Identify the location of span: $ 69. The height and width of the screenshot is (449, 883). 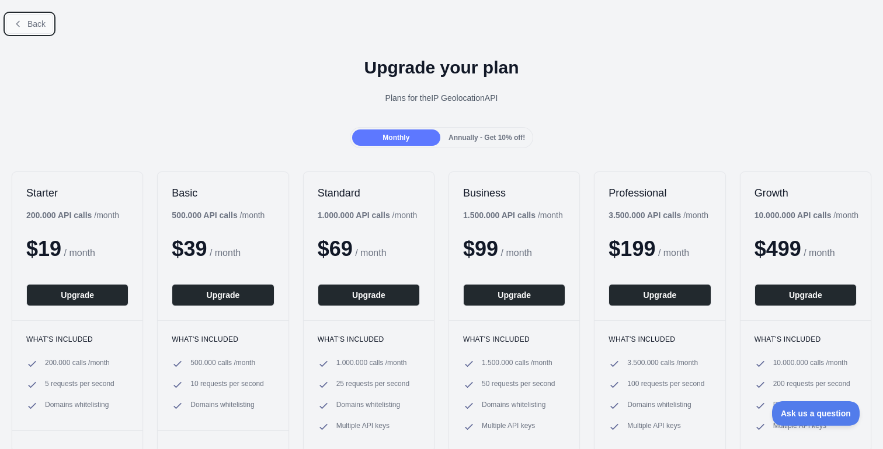
(335, 249).